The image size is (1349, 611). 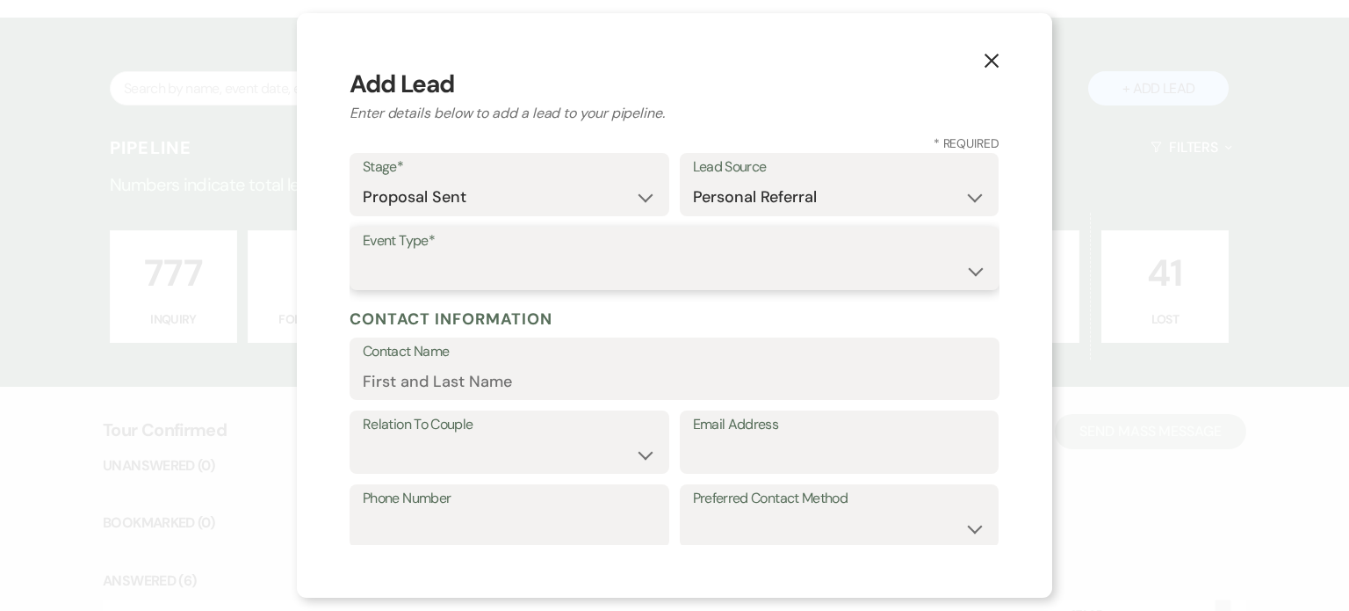 What do you see at coordinates (675, 113) in the screenshot?
I see `h2: Enter details below to add a lead to your pipeline.` at bounding box center [675, 113].